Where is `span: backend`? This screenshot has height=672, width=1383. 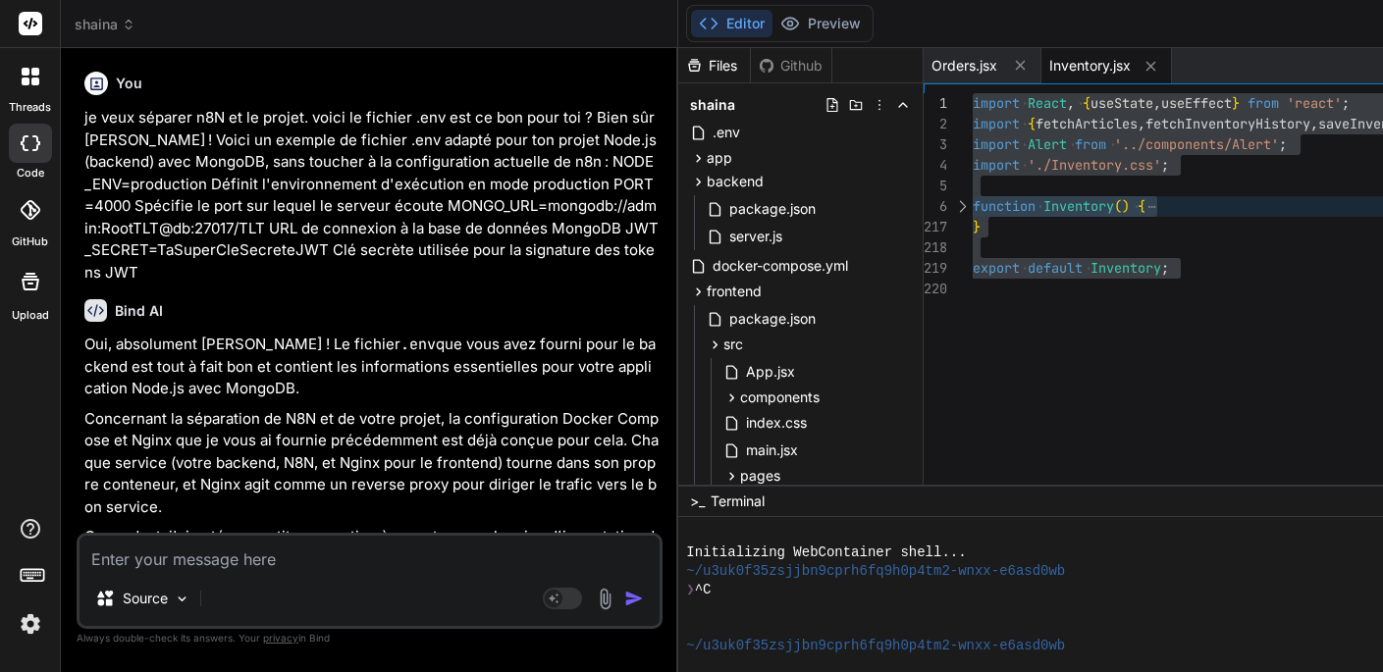
span: backend is located at coordinates (735, 182).